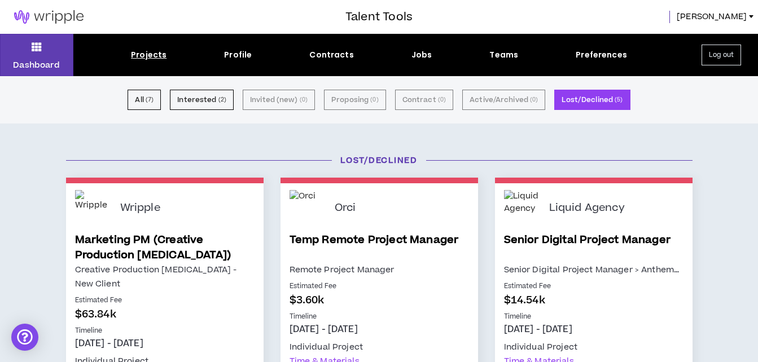 The height and width of the screenshot is (362, 758). What do you see at coordinates (149, 100) in the screenshot?
I see `small: ( 7 )` at bounding box center [149, 100].